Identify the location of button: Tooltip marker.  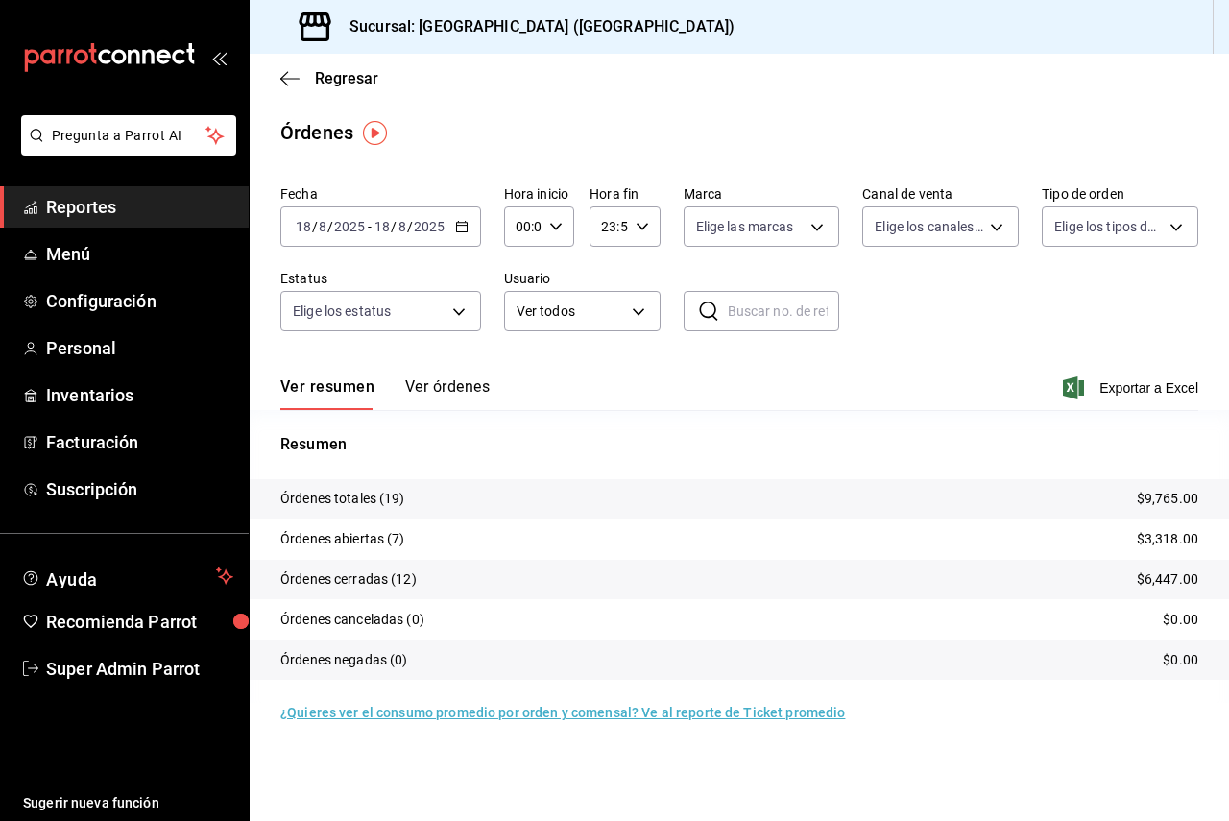
(375, 133).